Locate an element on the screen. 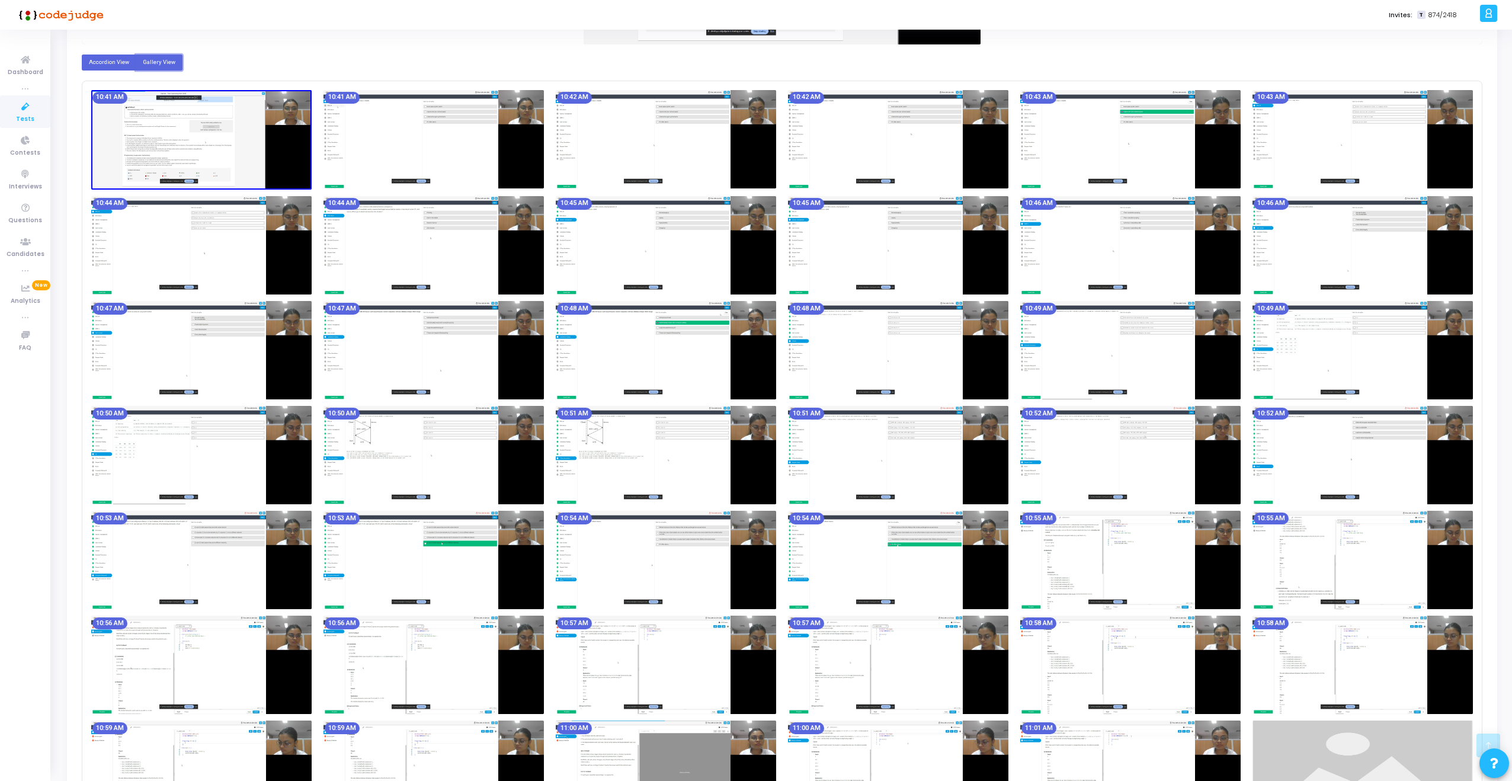 The height and width of the screenshot is (781, 1512). img: screenshot-1756704476239.jpeg is located at coordinates (898, 665).